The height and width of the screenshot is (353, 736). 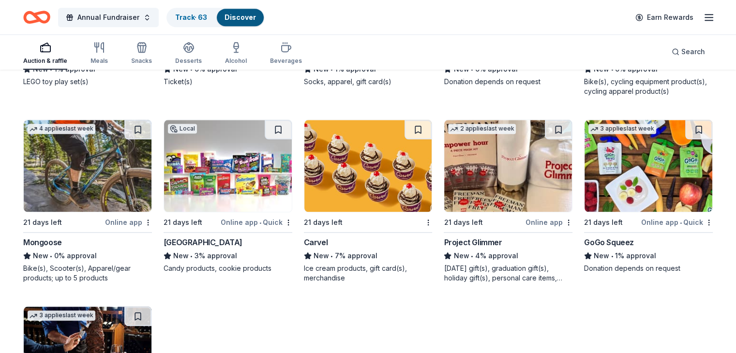 What do you see at coordinates (215, 17) in the screenshot?
I see `button: Track· 63Discover` at bounding box center [215, 17].